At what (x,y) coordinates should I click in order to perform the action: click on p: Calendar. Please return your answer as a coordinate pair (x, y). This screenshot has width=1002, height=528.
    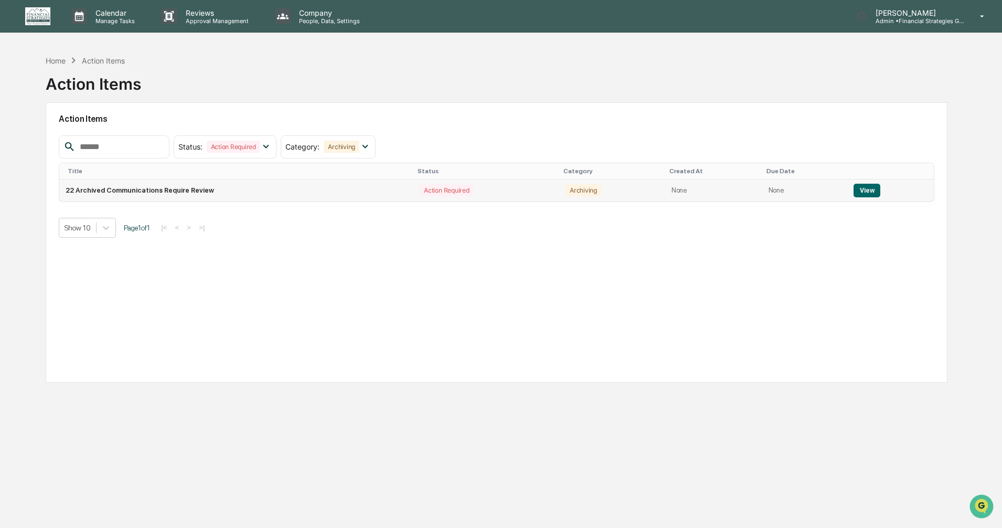
    Looking at the image, I should click on (113, 13).